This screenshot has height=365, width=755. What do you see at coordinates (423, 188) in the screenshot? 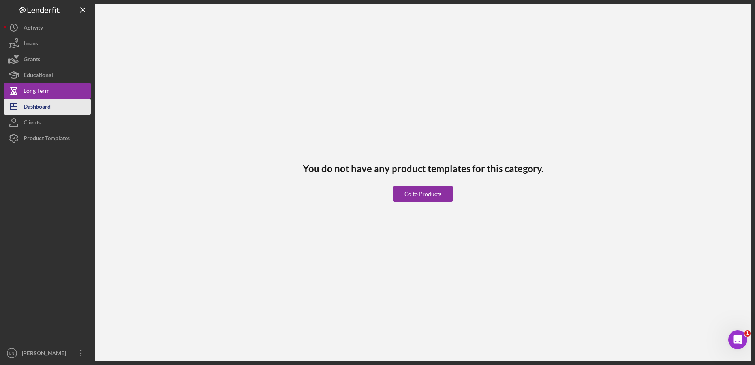
I see `a: Go to Products` at bounding box center [423, 188].